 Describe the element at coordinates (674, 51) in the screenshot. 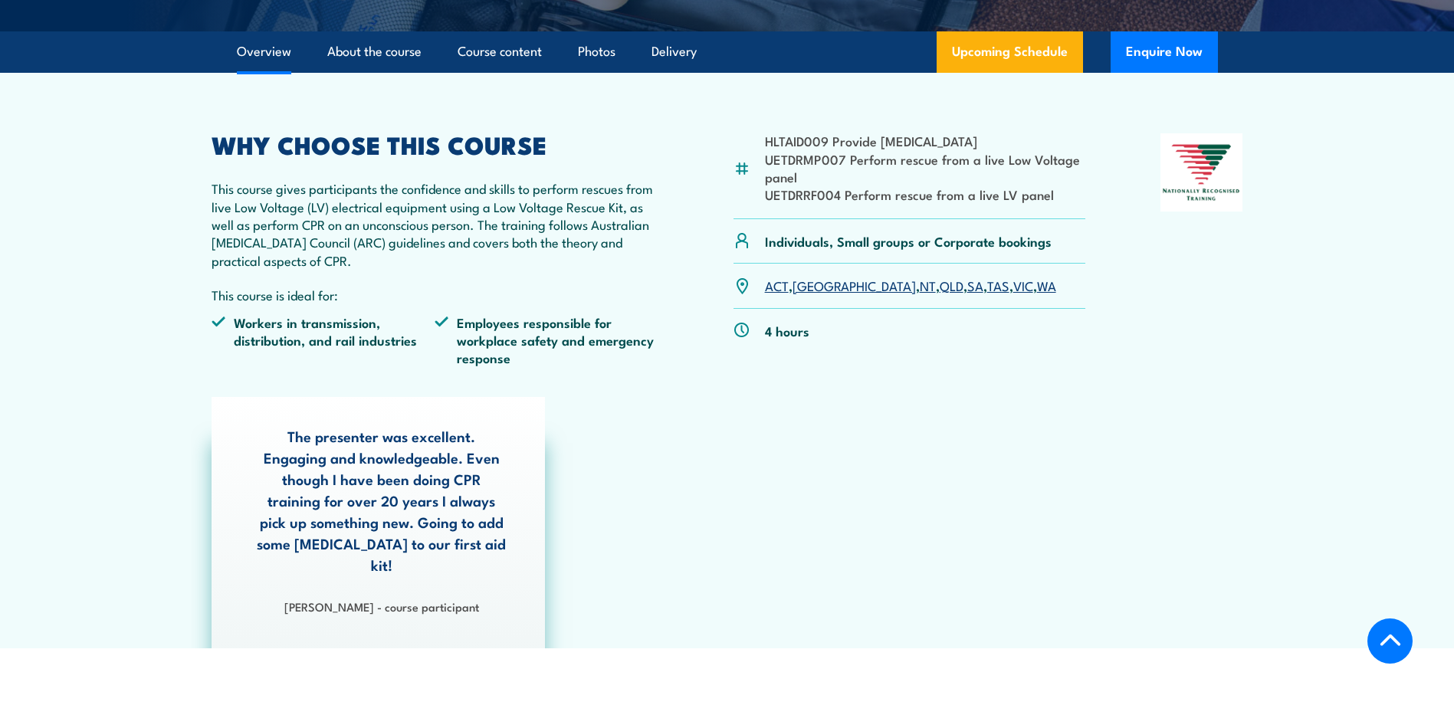

I see `a: Delivery` at that location.